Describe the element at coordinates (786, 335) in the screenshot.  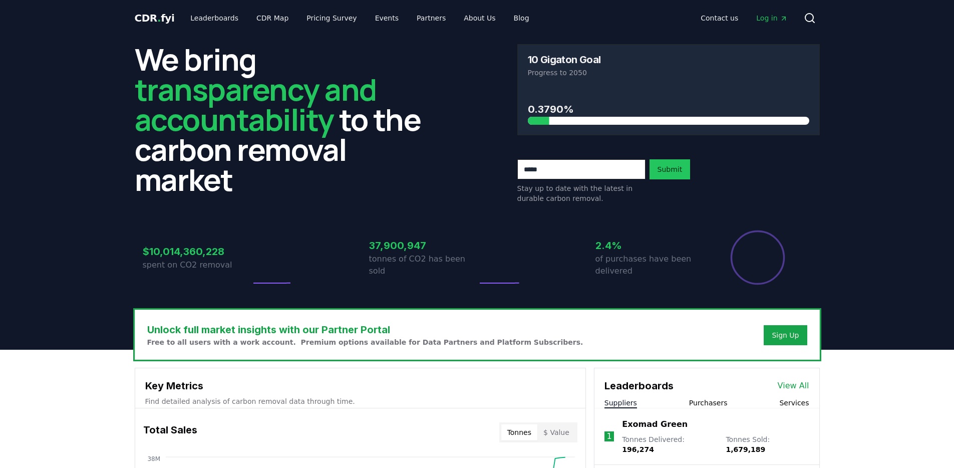
I see `a: Sign Up` at that location.